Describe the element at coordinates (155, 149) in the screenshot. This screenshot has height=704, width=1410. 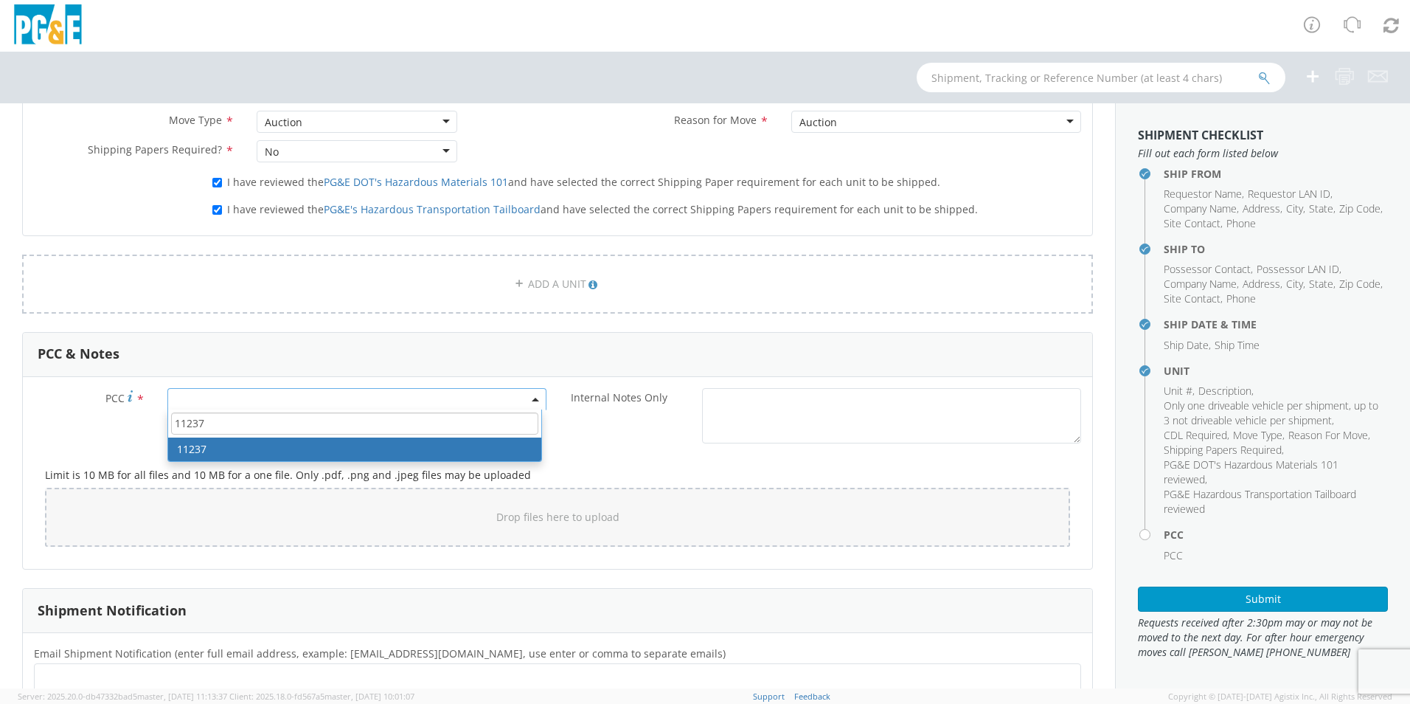
I see `span: Shipping Papers Required?` at that location.